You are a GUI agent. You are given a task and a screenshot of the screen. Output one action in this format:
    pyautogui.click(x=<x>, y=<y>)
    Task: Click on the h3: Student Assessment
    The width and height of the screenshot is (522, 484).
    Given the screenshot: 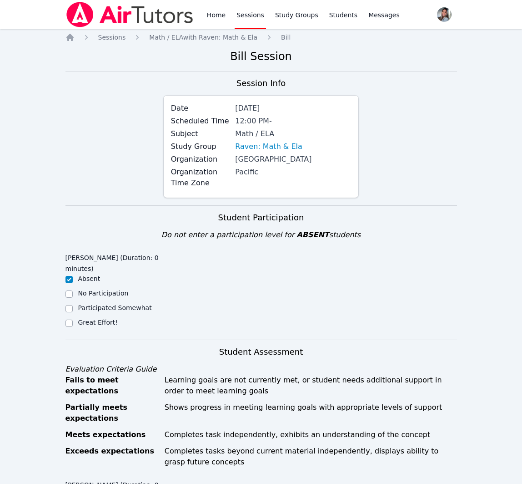 What is the action you would take?
    pyautogui.click(x=261, y=352)
    